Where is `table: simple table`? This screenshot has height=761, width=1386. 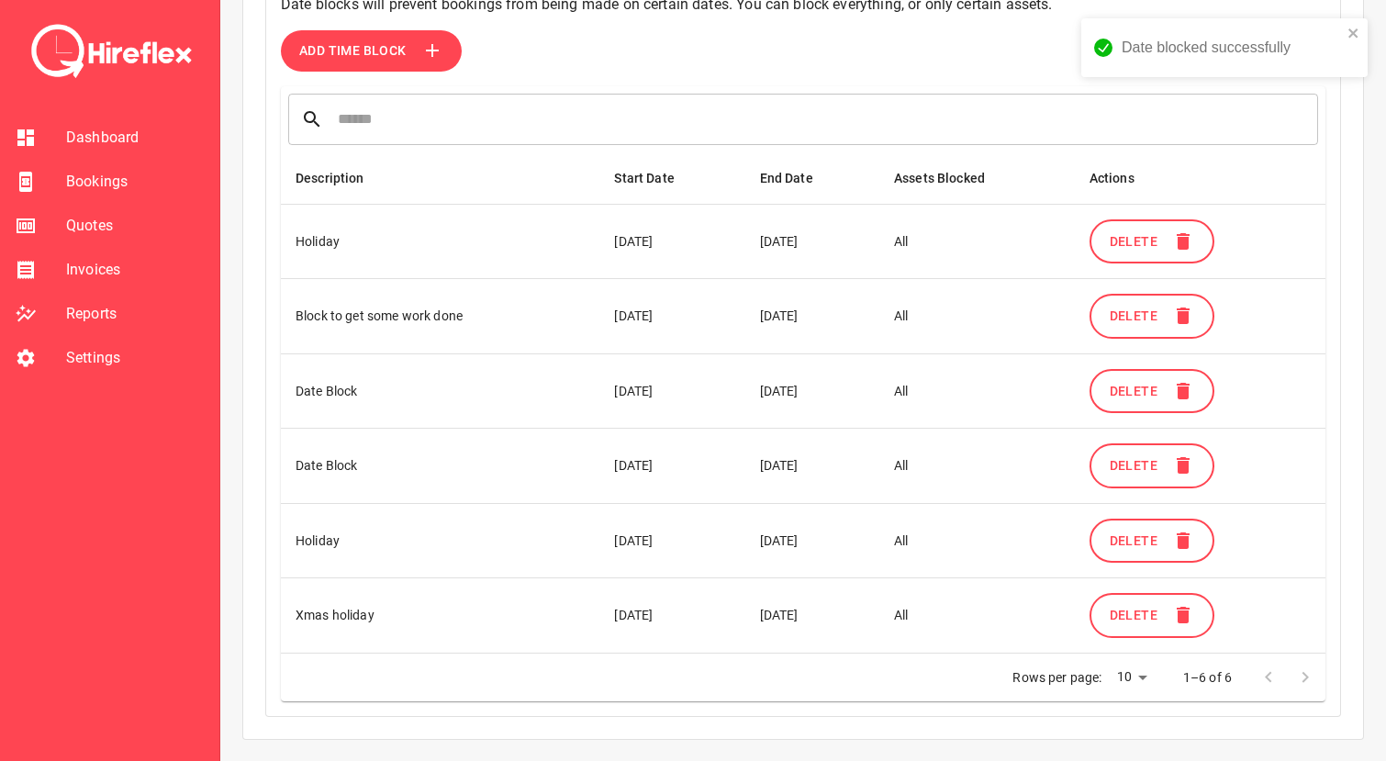 table: simple table is located at coordinates (803, 403).